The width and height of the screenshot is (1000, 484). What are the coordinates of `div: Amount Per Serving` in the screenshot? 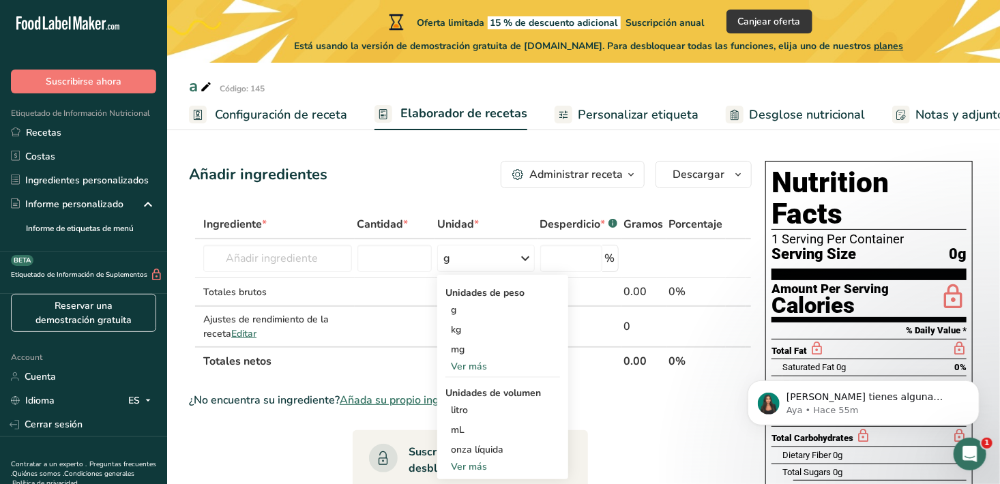 It's located at (830, 289).